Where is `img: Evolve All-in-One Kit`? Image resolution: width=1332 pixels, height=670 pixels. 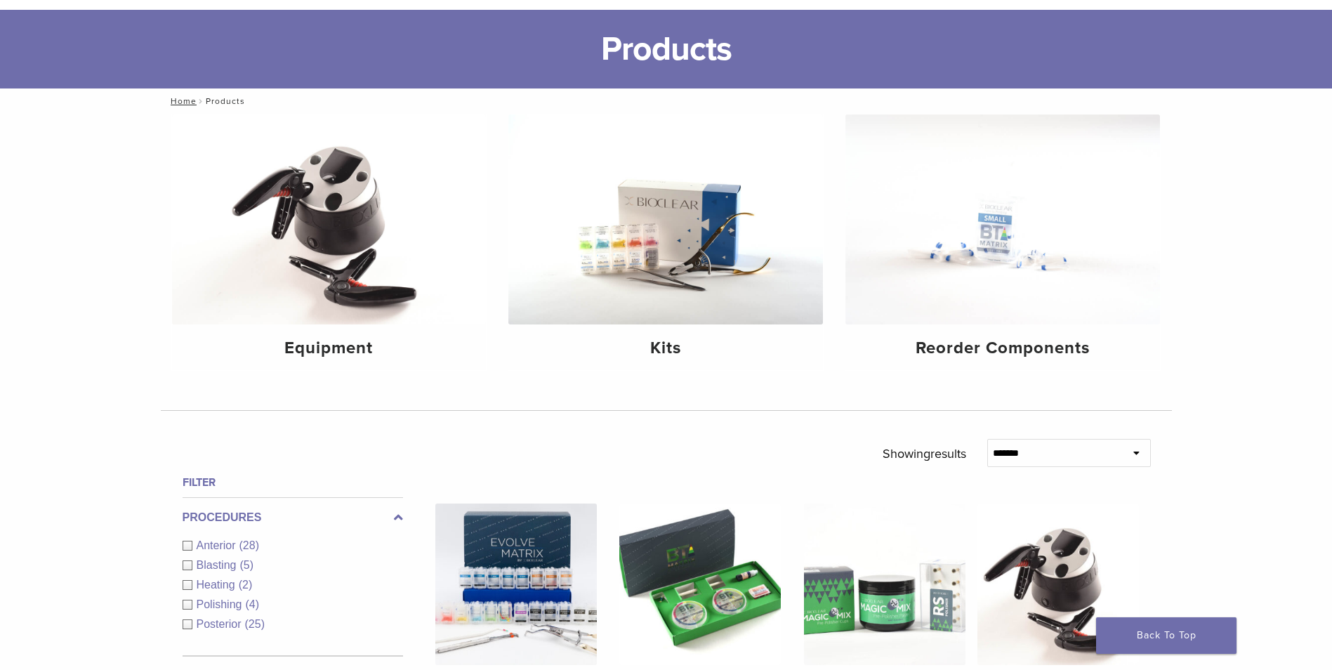
img: Evolve All-in-One Kit is located at coordinates (516, 584).